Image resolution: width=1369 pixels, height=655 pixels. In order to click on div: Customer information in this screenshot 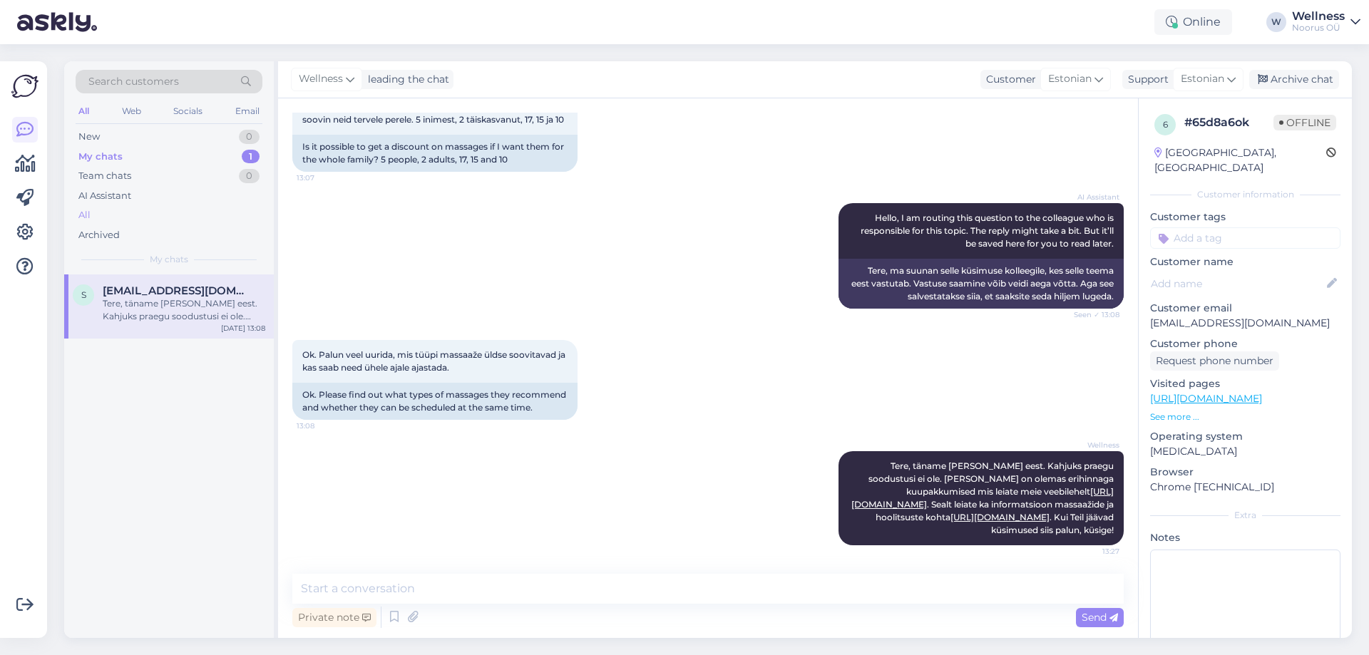, I will do `click(1245, 195)`.